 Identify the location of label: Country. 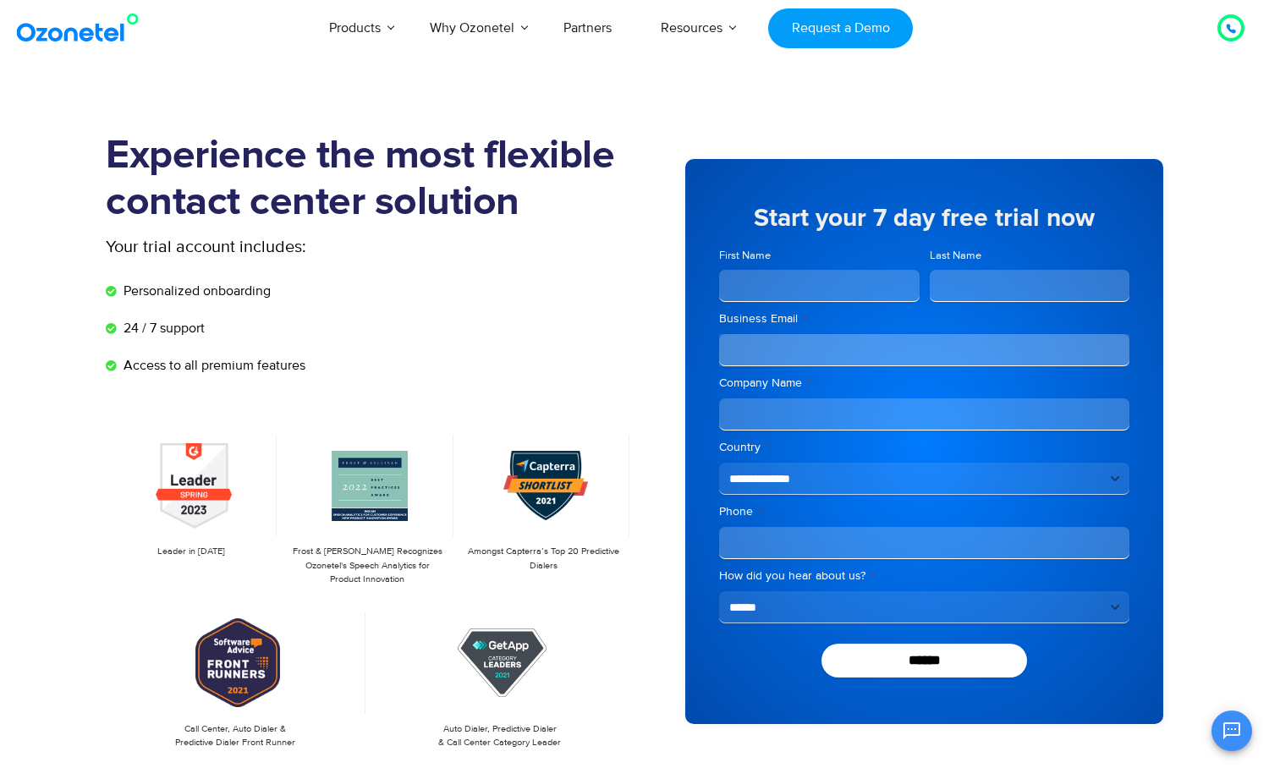
(924, 448).